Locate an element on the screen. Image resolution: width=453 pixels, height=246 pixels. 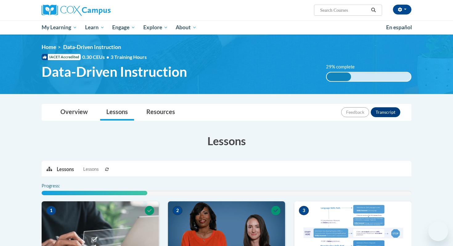
span: IACET Accredited is located at coordinates (61, 57).